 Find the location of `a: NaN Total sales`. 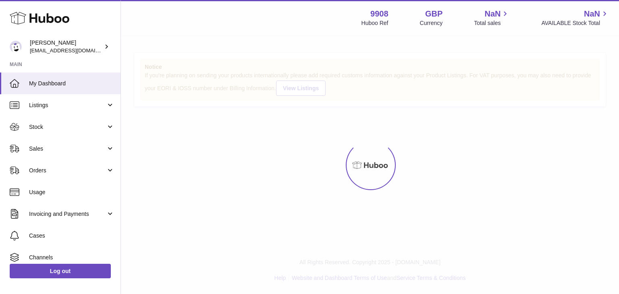

a: NaN Total sales is located at coordinates (492, 18).